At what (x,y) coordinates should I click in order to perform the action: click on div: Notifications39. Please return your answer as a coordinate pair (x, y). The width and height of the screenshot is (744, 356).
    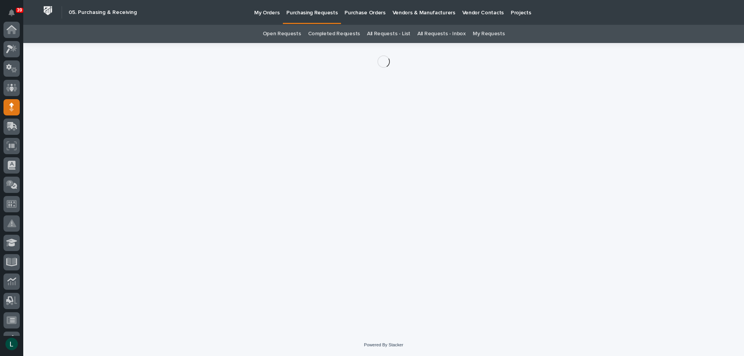
    Looking at the image, I should click on (15, 16).